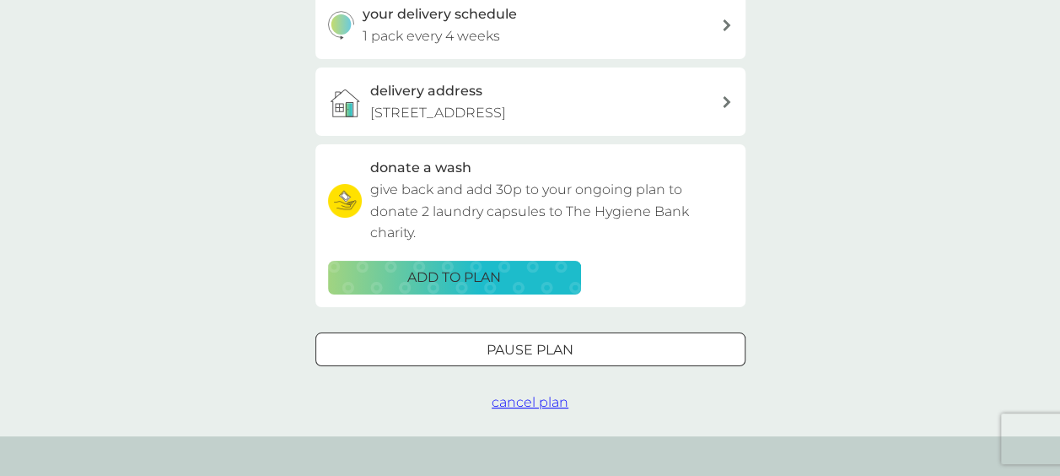  I want to click on button: Pause plan, so click(530, 349).